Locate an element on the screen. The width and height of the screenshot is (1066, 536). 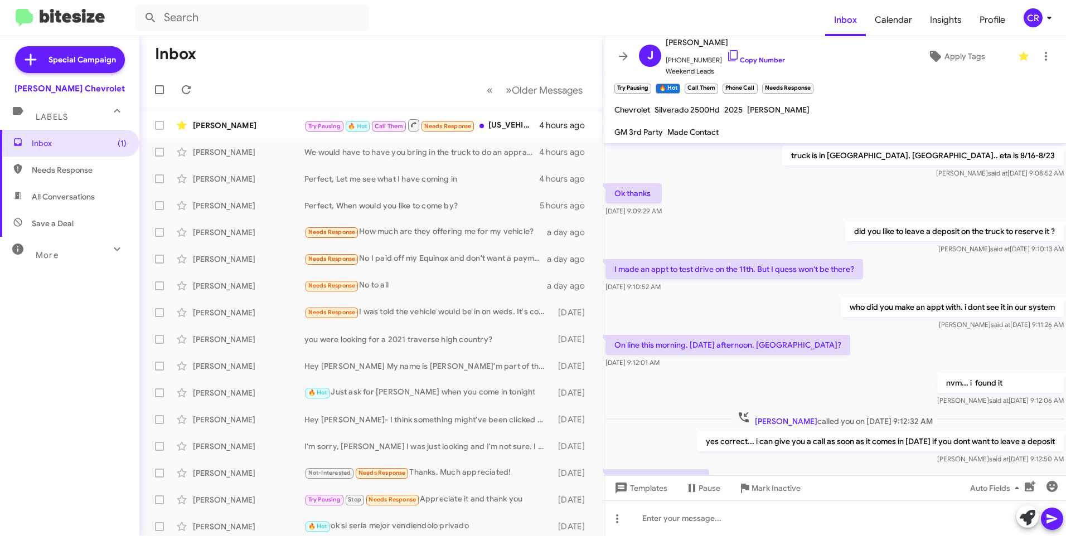
span: Made Contact is located at coordinates (693, 132).